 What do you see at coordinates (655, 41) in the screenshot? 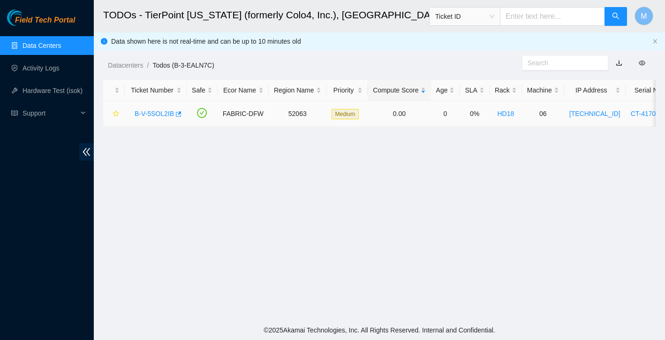
I see `button: close` at bounding box center [655, 41].